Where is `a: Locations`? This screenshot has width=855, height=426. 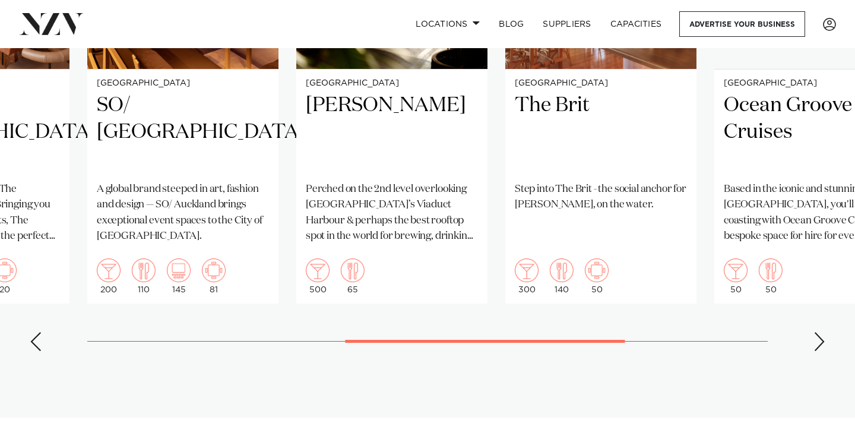 a: Locations is located at coordinates (448, 24).